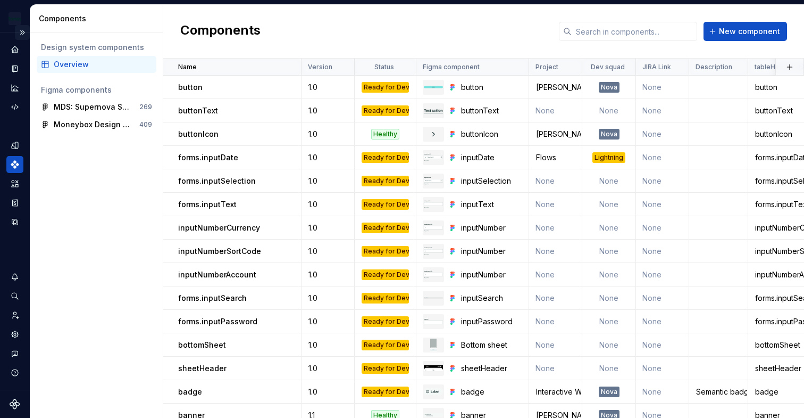  What do you see at coordinates (220, 251) in the screenshot?
I see `p: inputNumberSortCode` at bounding box center [220, 251].